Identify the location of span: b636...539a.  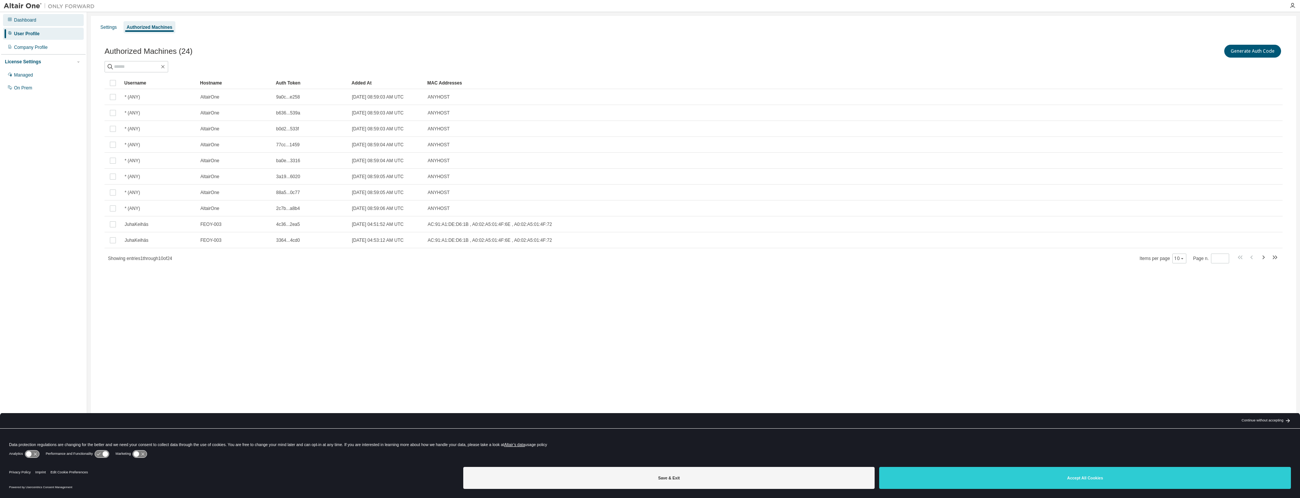
(288, 113).